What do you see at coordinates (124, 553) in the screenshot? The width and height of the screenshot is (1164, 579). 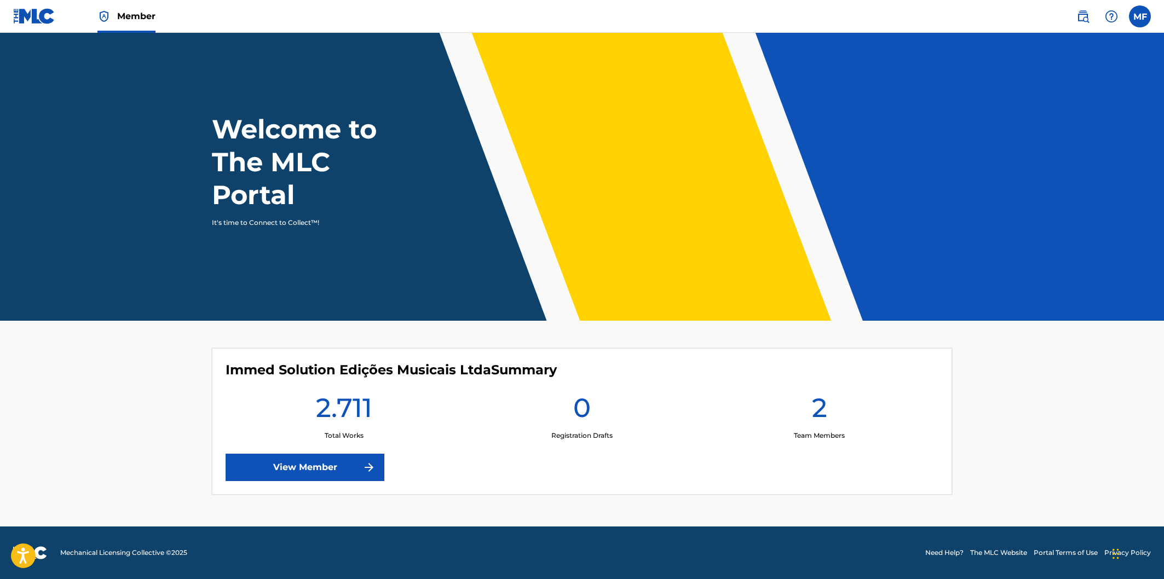 I see `span: Mechanical Licensing Collective © 2025` at bounding box center [124, 553].